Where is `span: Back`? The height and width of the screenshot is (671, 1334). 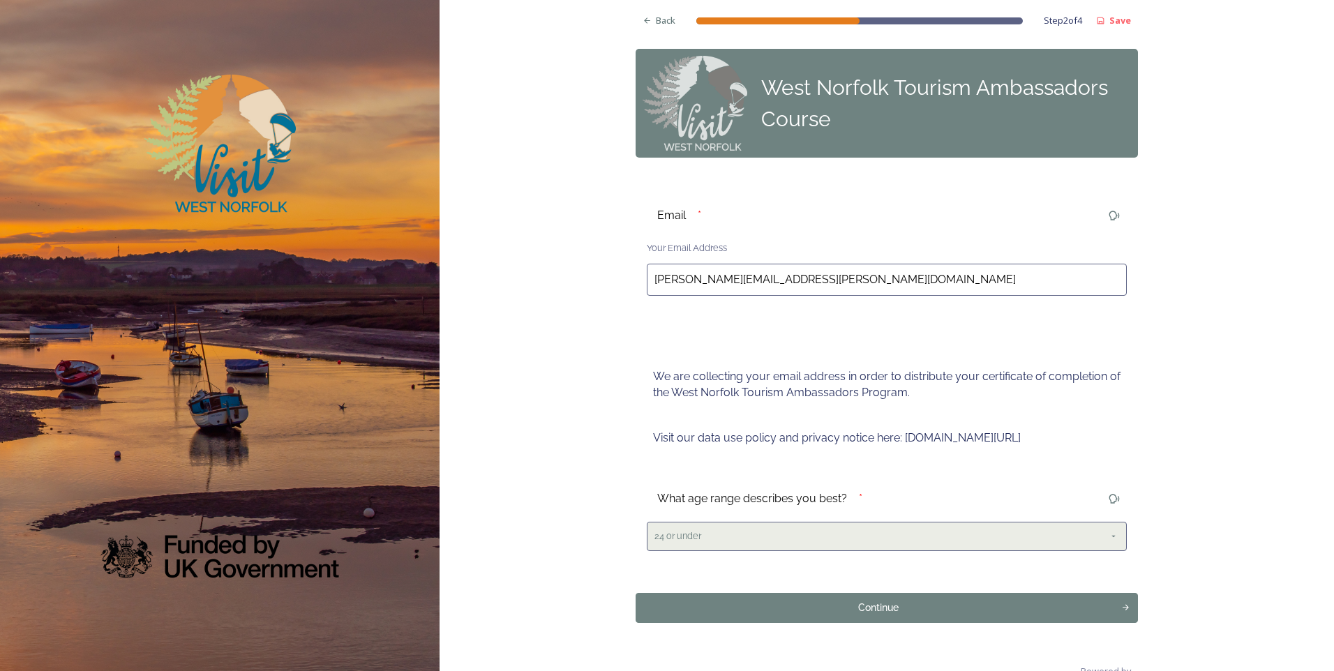 span: Back is located at coordinates (666, 20).